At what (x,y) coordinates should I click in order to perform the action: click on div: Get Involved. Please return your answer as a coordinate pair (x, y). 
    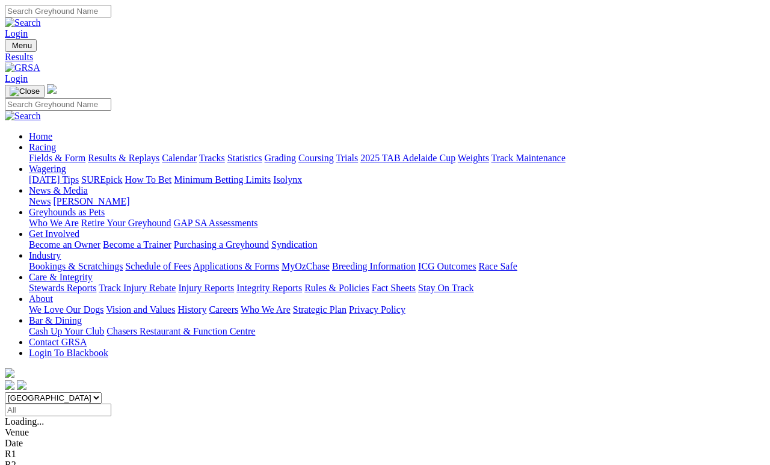
    Looking at the image, I should click on (397, 245).